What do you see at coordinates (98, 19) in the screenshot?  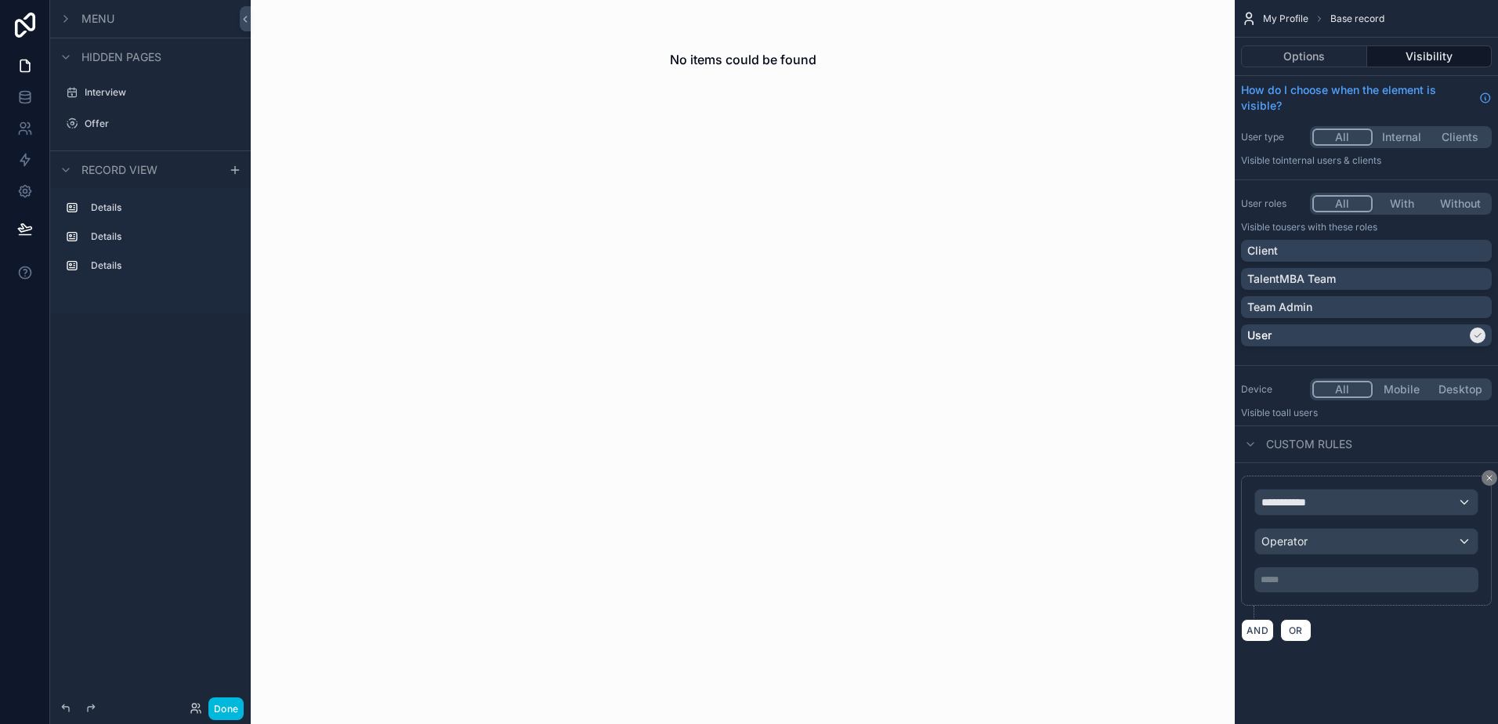 I see `span: Menu` at bounding box center [98, 19].